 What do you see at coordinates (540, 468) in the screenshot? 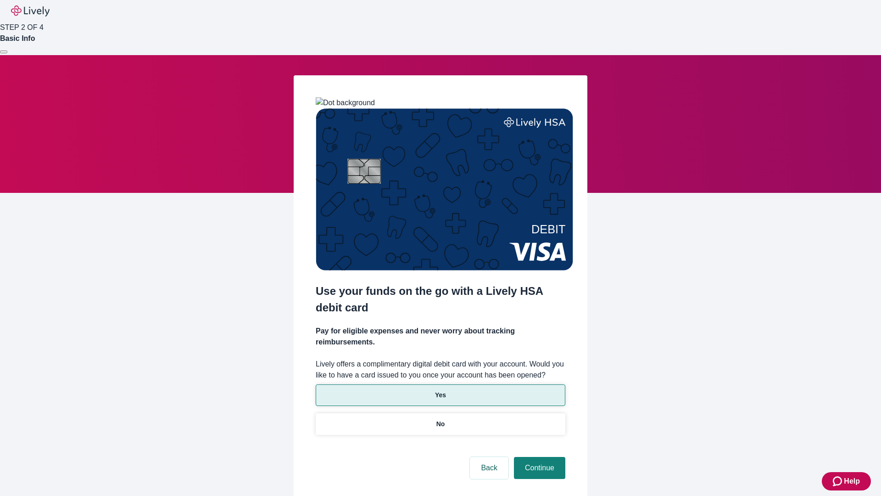
I see `button: Continue` at bounding box center [540, 468].